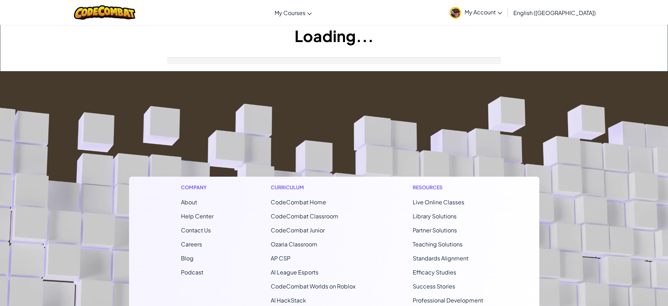 Image resolution: width=668 pixels, height=306 pixels. I want to click on a: AP CSP, so click(281, 258).